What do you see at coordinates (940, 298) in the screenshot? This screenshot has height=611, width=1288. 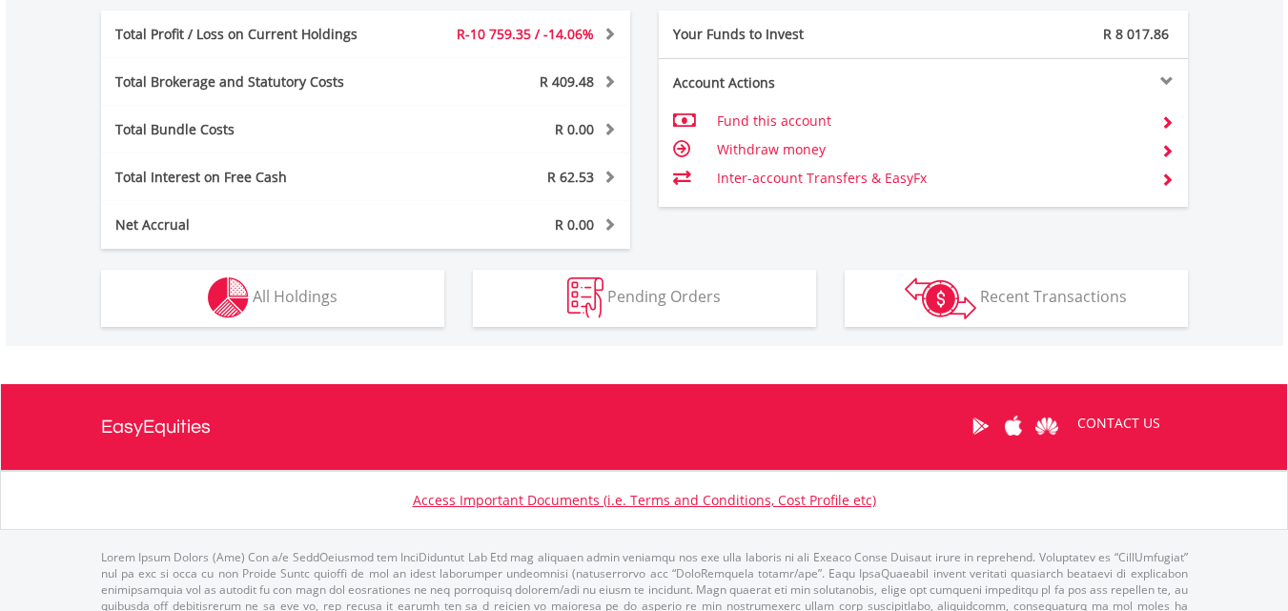 I see `img: transactions-zar-wht.png` at bounding box center [940, 298].